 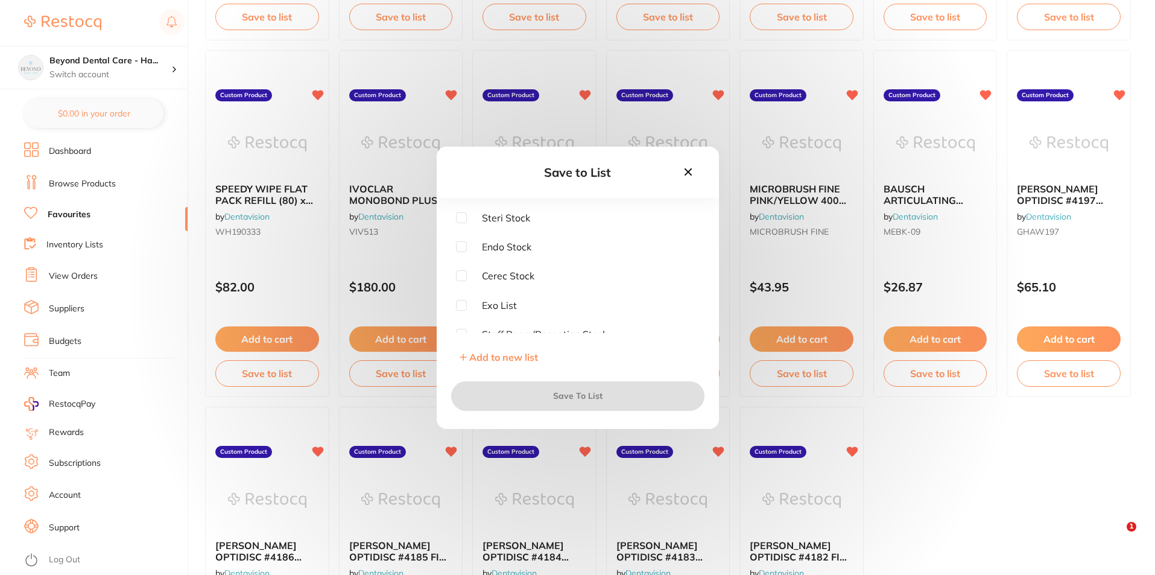 What do you see at coordinates (501, 276) in the screenshot?
I see `span: Cerec Stock` at bounding box center [501, 276].